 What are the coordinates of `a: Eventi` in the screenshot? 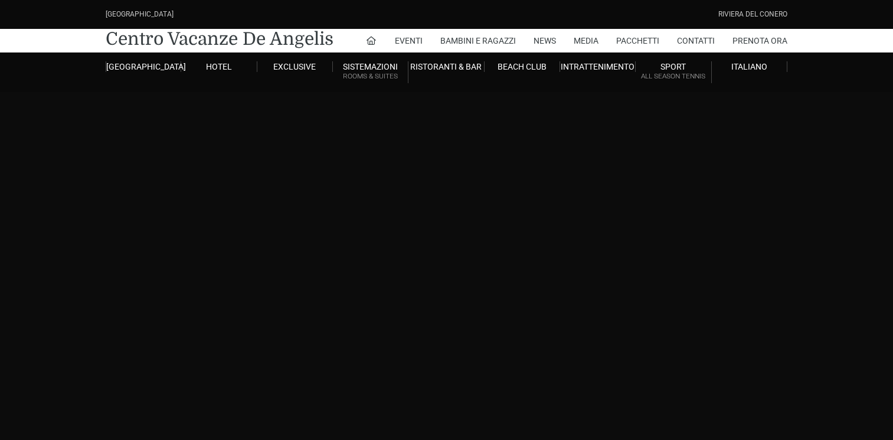 It's located at (408, 41).